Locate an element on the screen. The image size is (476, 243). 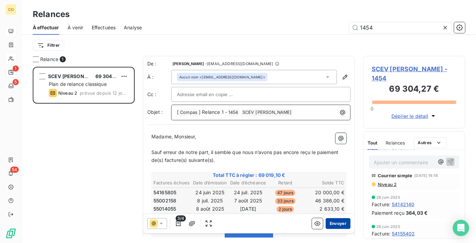
th: Factures échues is located at coordinates (172, 183).